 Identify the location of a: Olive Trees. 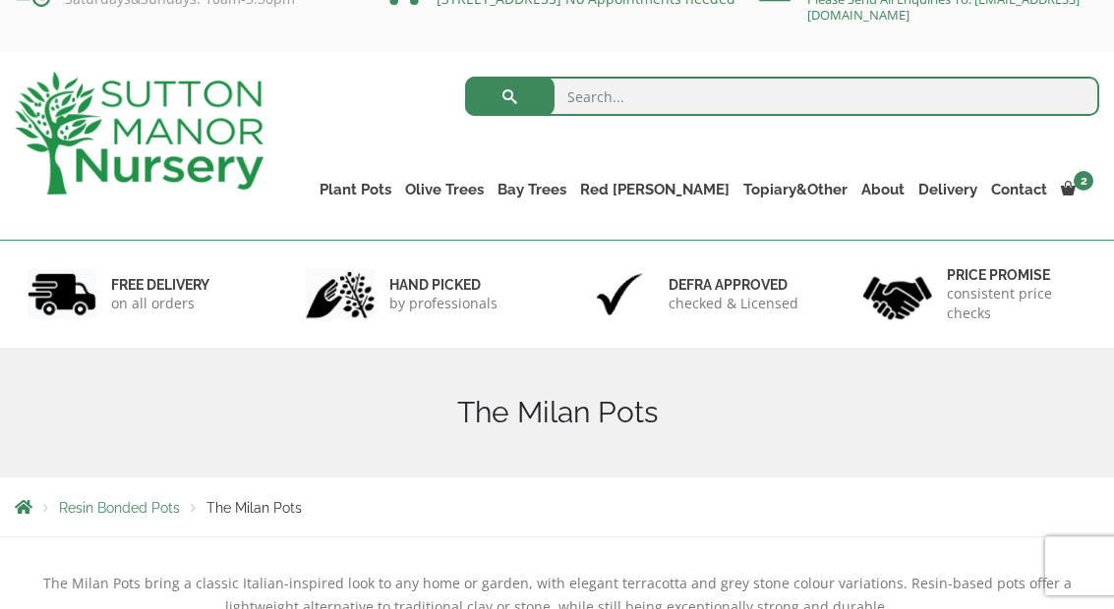
(444, 190).